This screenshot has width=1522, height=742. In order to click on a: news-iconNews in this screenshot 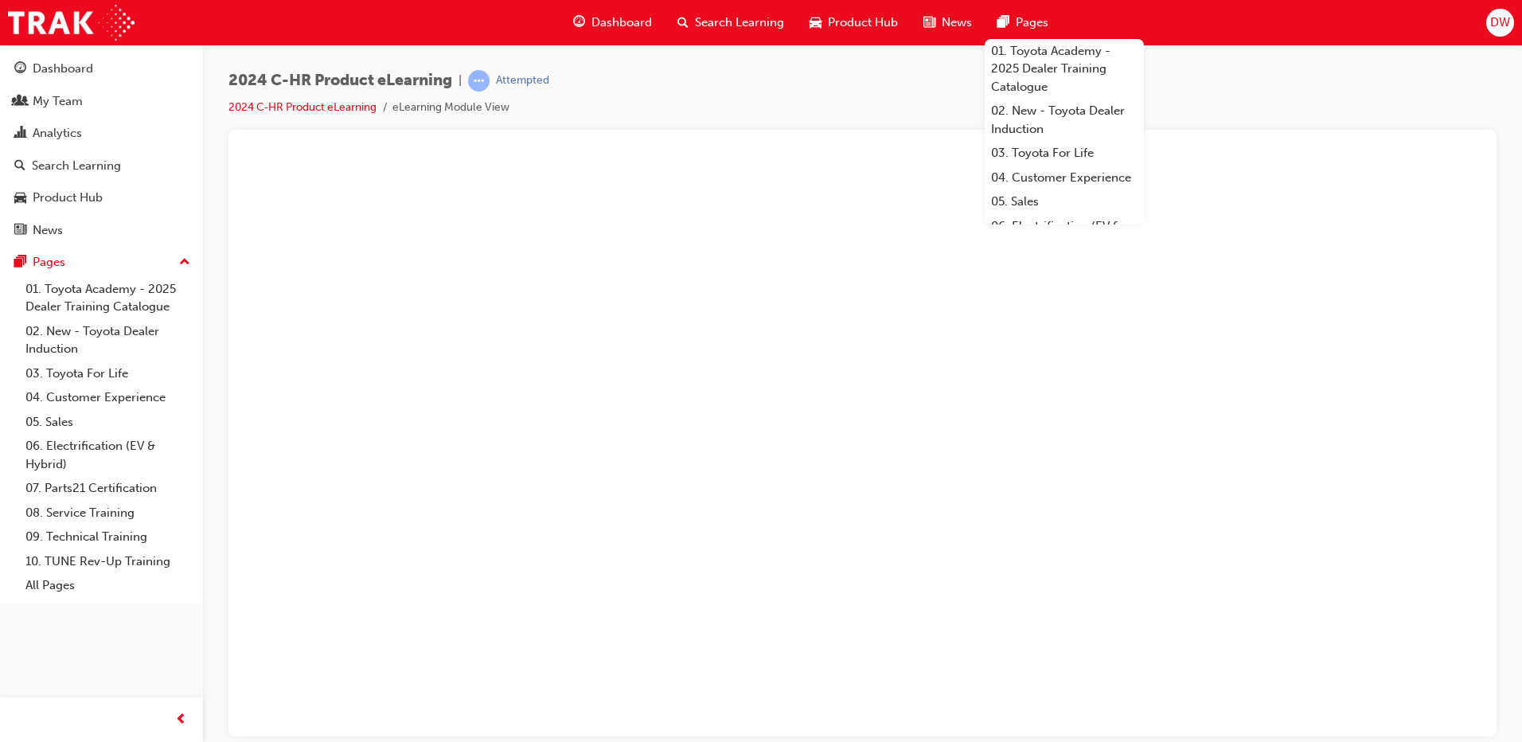, I will do `click(947, 22)`.